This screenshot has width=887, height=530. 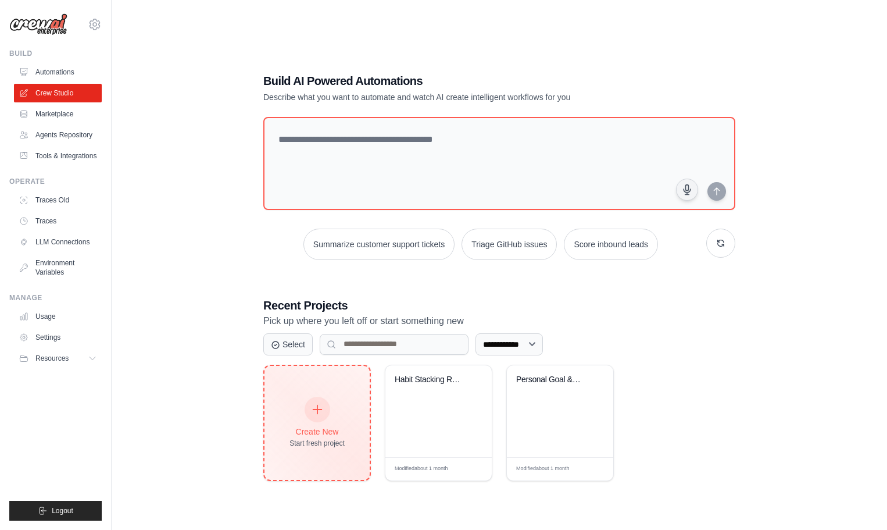 I want to click on a: Usage, so click(x=58, y=316).